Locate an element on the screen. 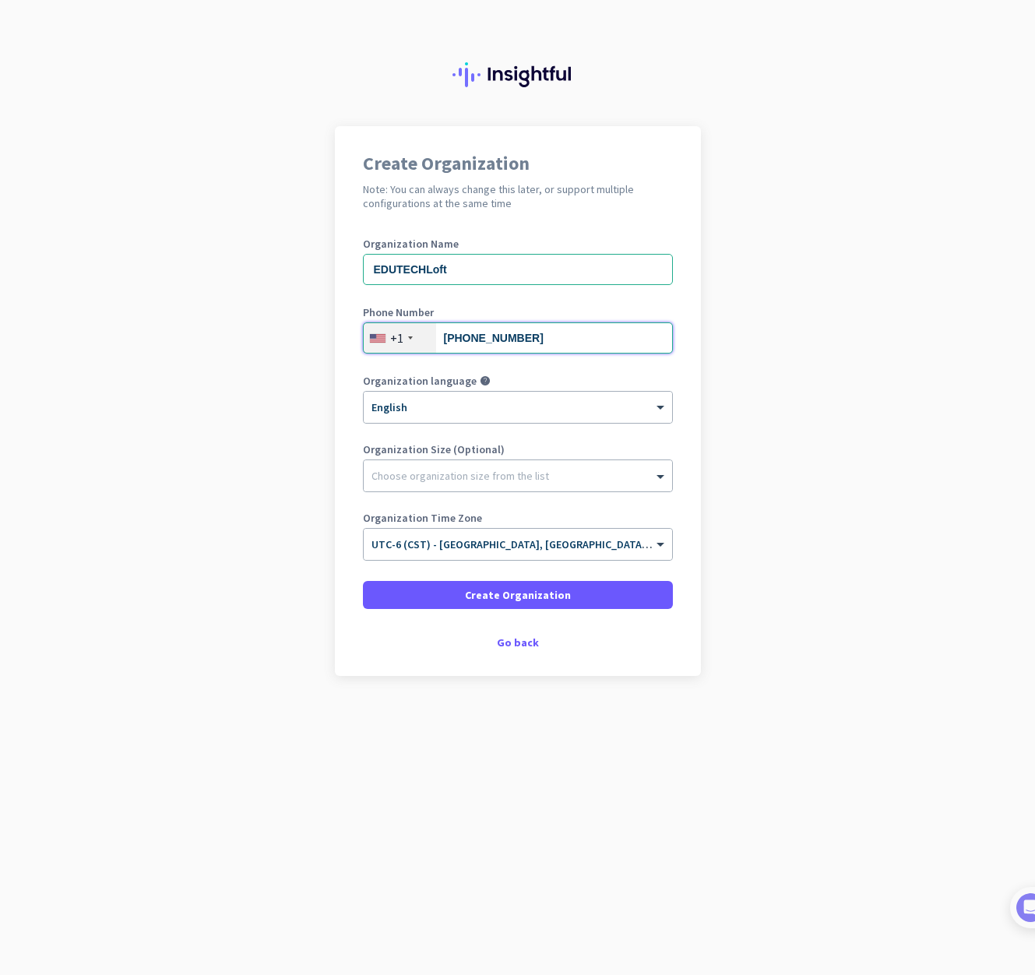  label: Organization Time Zone is located at coordinates (518, 518).